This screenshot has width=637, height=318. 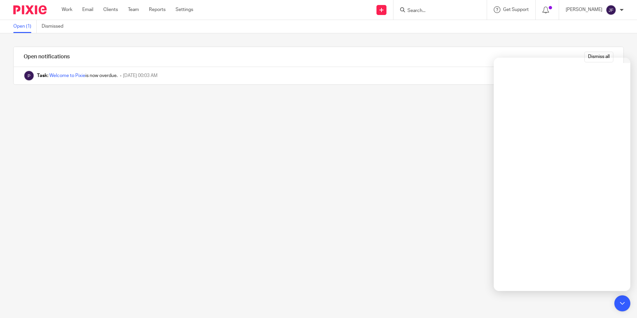 I want to click on a: Dismissed, so click(x=55, y=26).